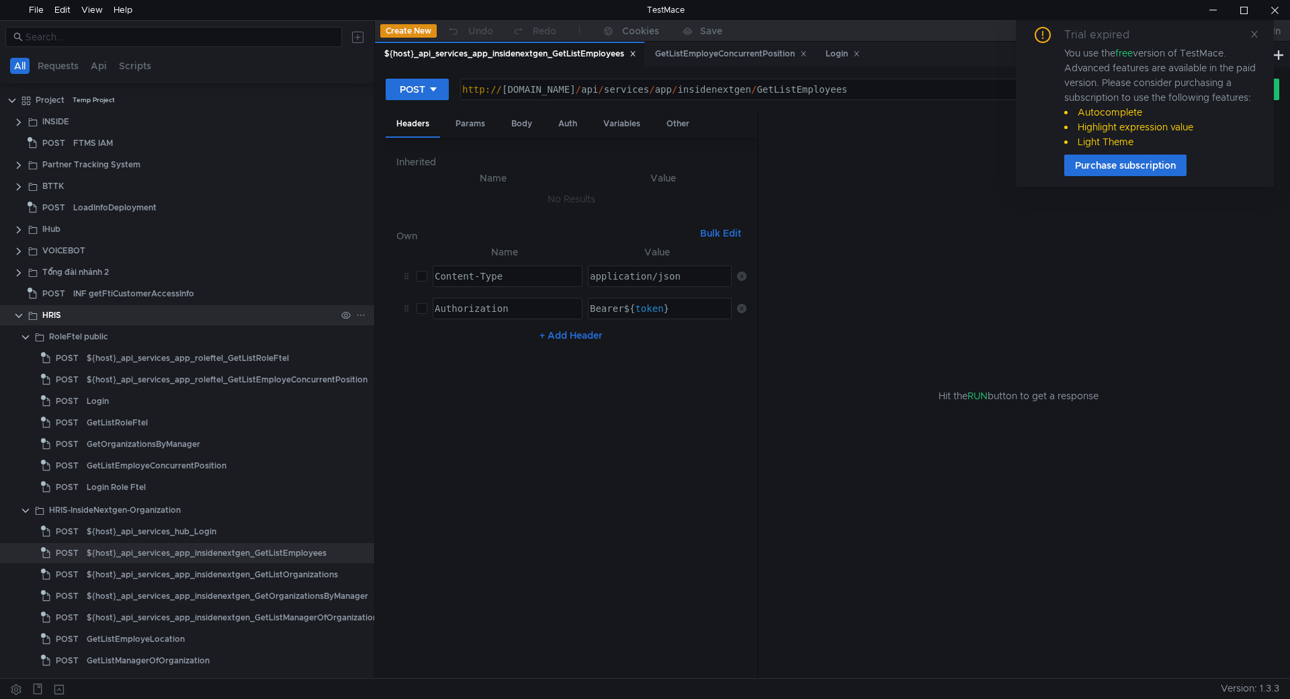 This screenshot has height=699, width=1290. Describe the element at coordinates (678, 124) in the screenshot. I see `div: Other` at that location.